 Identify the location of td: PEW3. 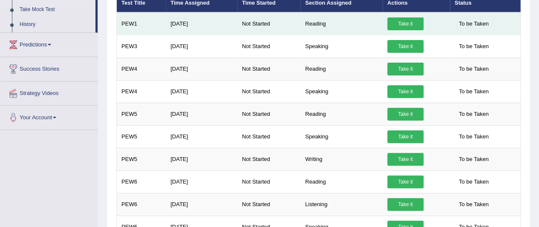
(141, 46).